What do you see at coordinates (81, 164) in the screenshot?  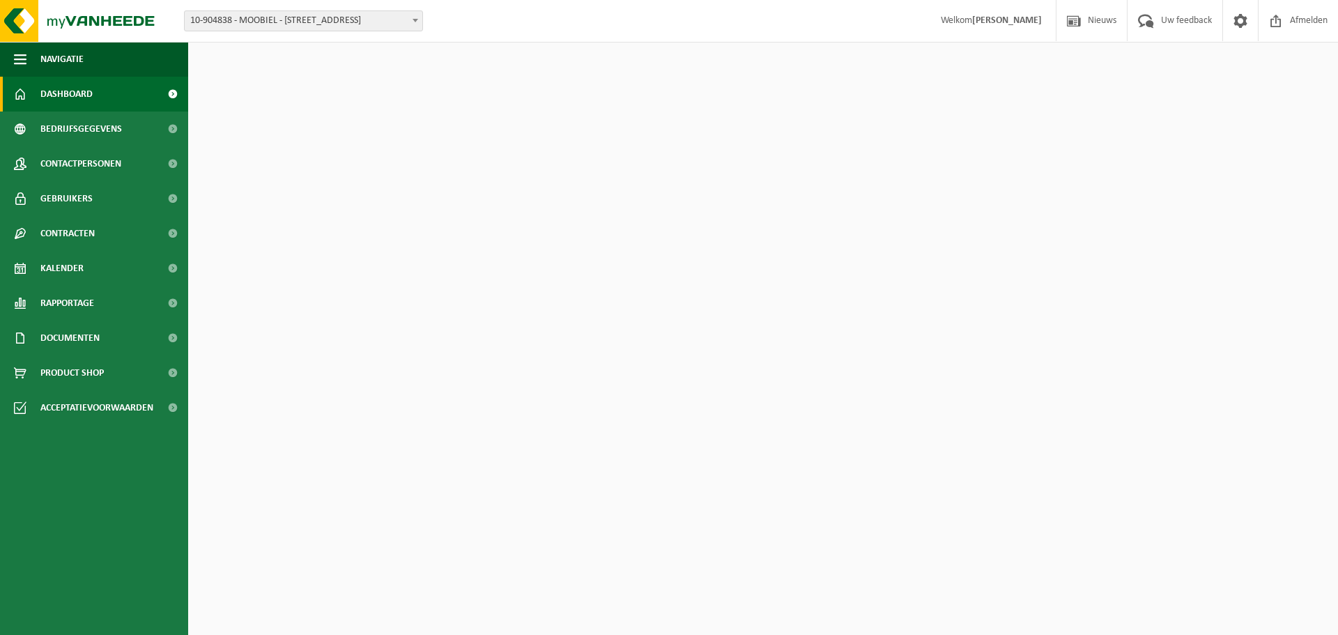 I see `span: Contactpersonen` at bounding box center [81, 164].